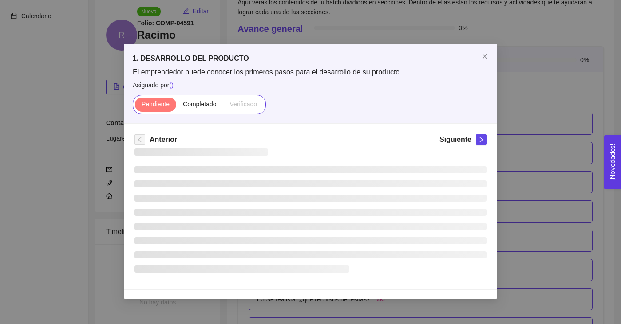  Describe the element at coordinates (163, 140) in the screenshot. I see `h5: Anterior` at that location.